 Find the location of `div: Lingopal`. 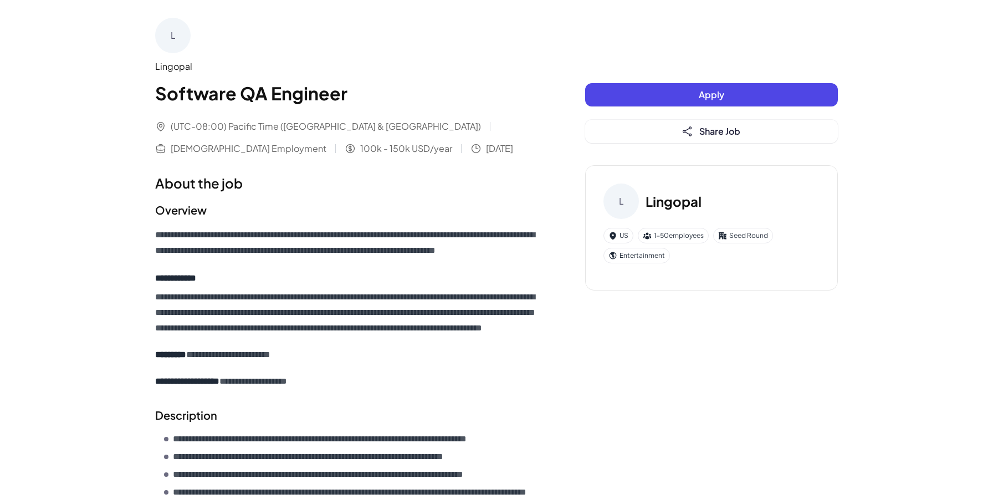

div: Lingopal is located at coordinates (348, 67).